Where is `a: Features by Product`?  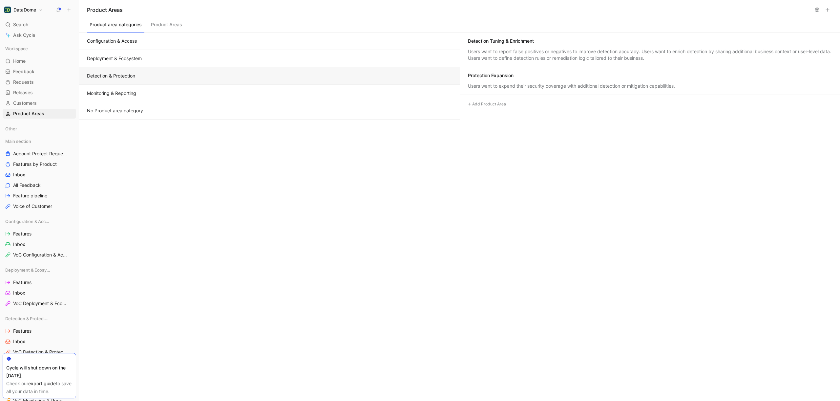 a: Features by Product is located at coordinates (39, 164).